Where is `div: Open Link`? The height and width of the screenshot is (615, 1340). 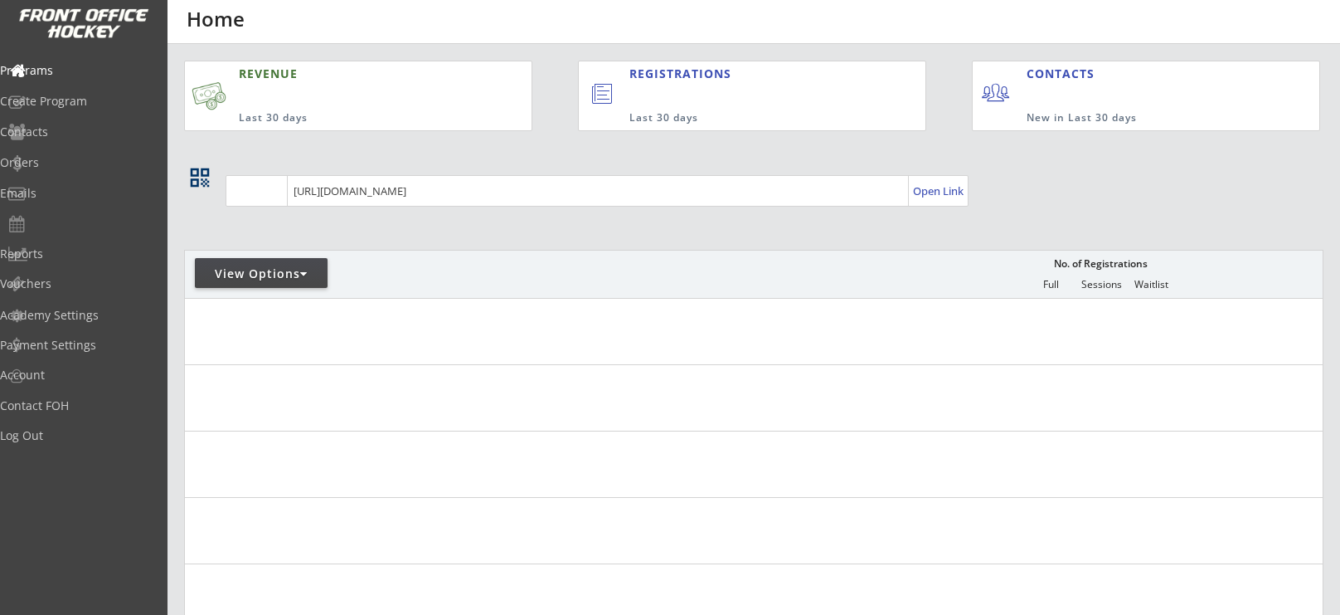
div: Open Link is located at coordinates (939, 191).